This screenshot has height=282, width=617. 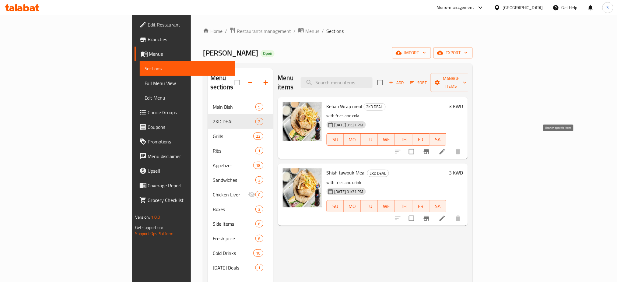 I want to click on span: Promotions, so click(x=189, y=141).